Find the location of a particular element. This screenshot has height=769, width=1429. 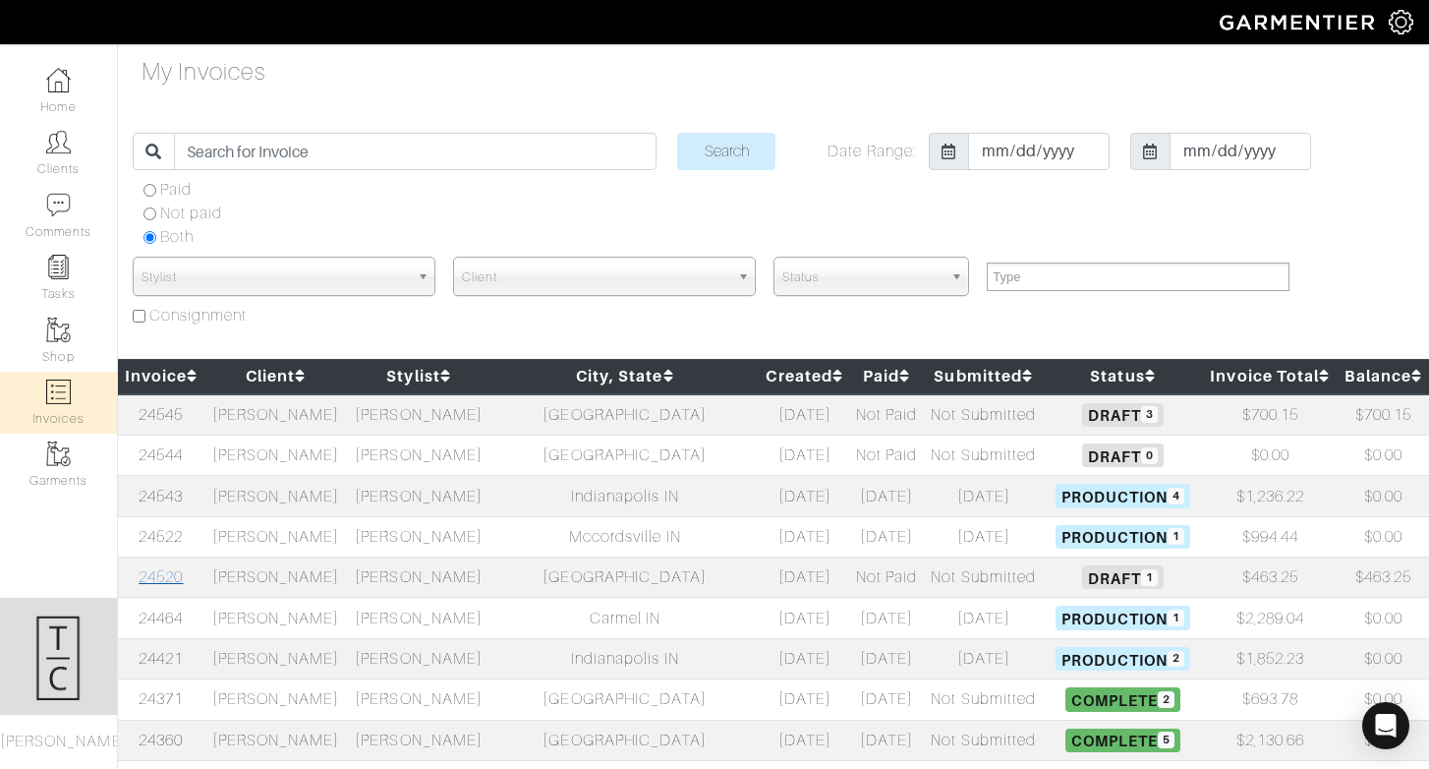

input: Search for Invoice is located at coordinates (415, 151).